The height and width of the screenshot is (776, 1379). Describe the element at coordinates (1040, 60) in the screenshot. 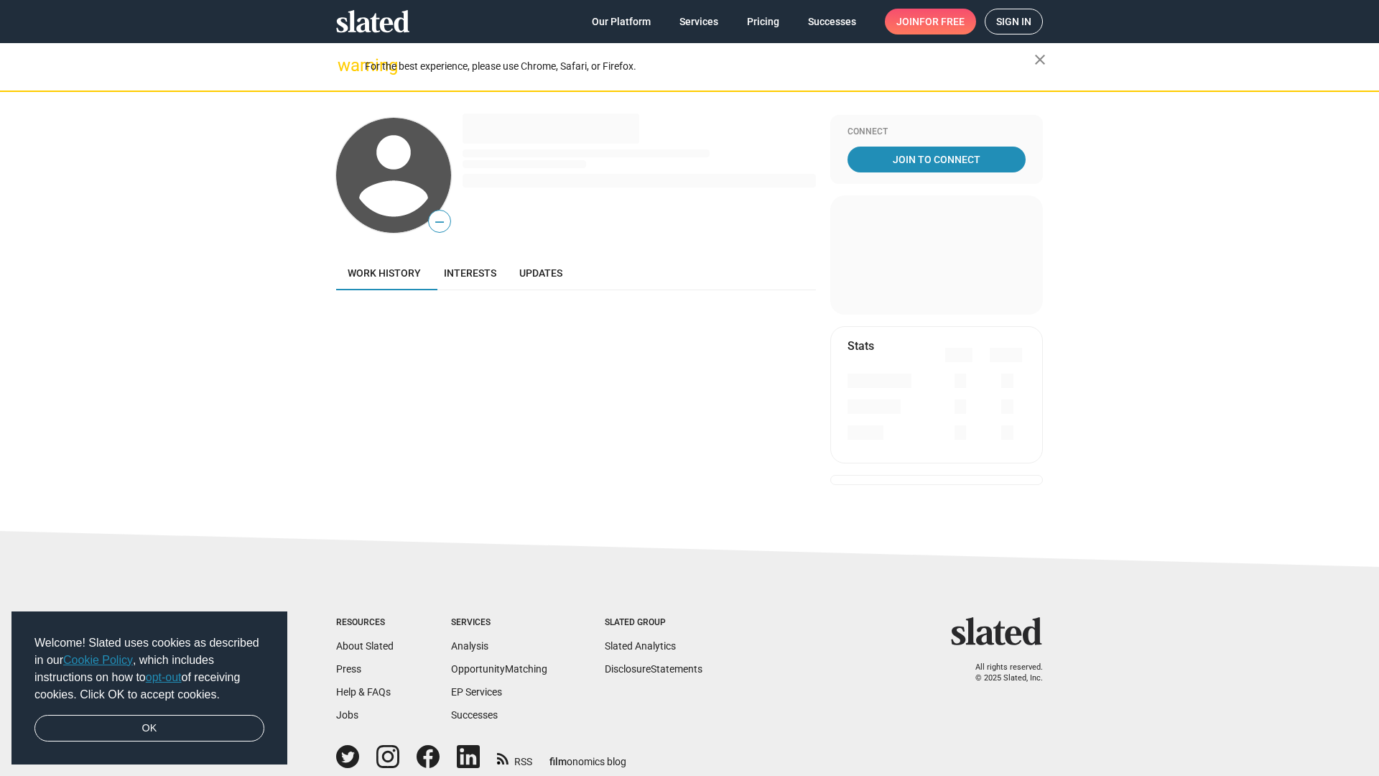

I see `mat-icon: close` at that location.